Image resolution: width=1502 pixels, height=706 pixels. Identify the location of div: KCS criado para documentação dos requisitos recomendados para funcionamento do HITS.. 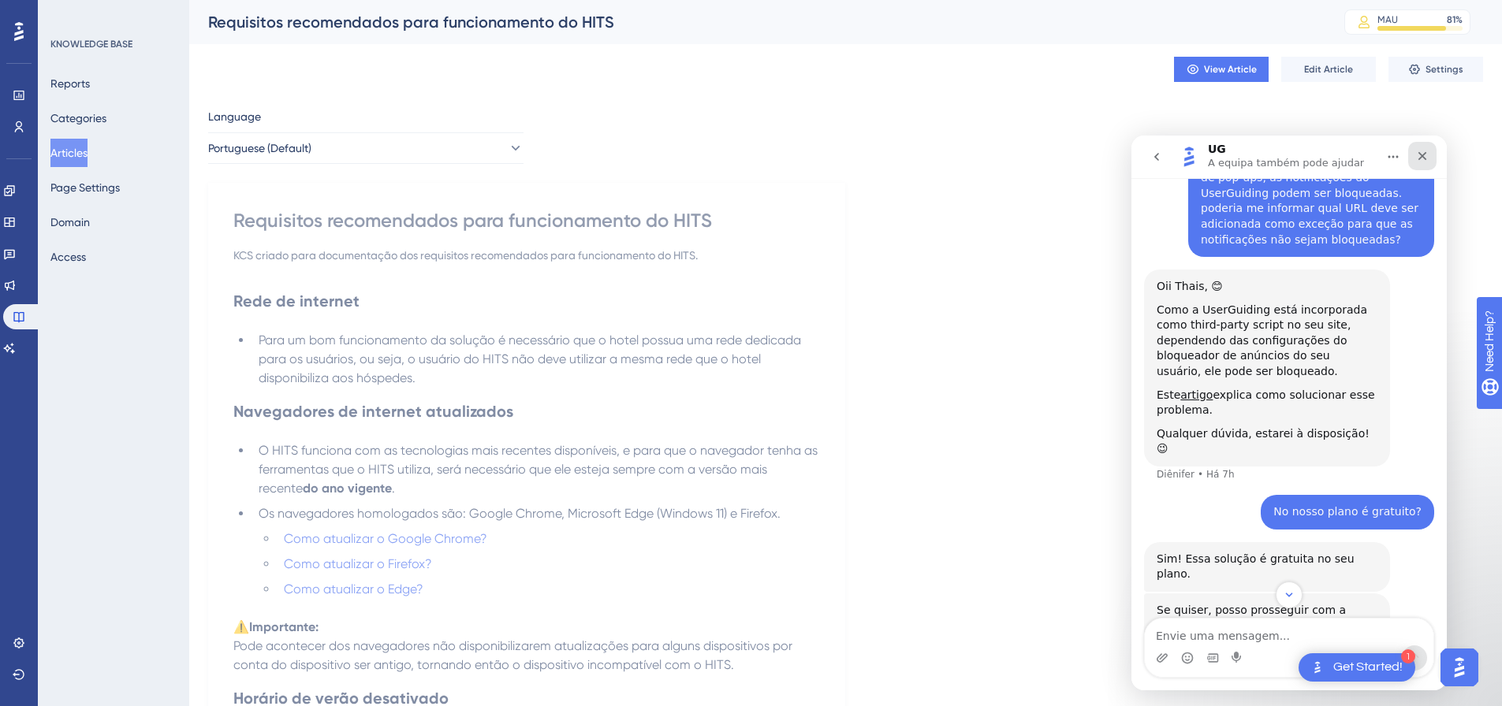
(527, 255).